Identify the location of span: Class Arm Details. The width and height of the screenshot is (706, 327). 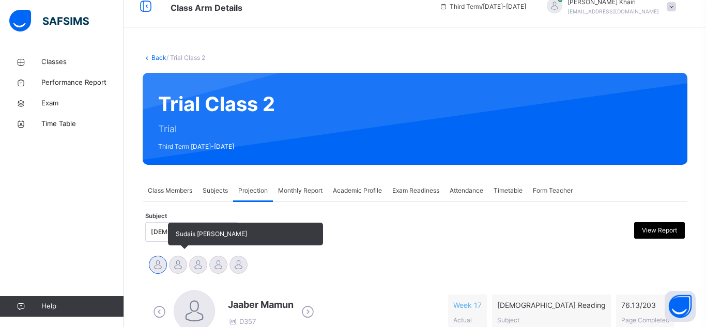
(206, 8).